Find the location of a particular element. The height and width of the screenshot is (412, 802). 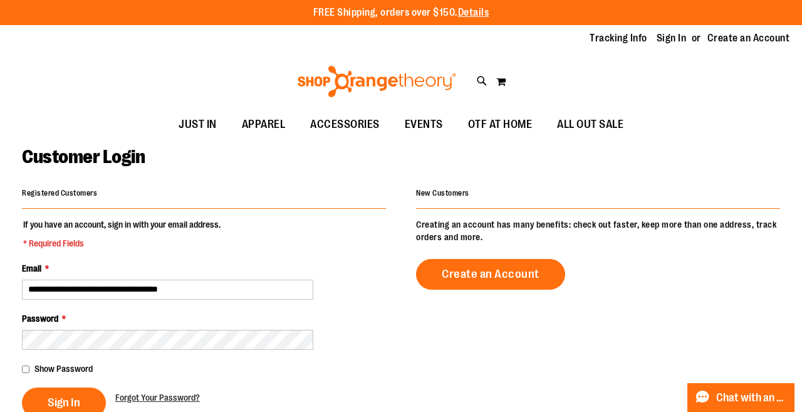

p: FREE Shipping, orders over $150. is located at coordinates (401, 13).